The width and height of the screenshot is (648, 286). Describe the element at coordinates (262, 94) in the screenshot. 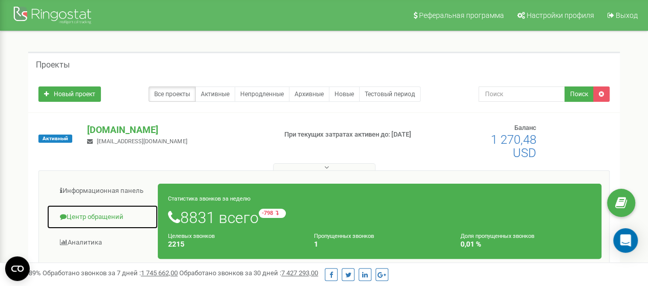

I see `a: Непродленные` at that location.